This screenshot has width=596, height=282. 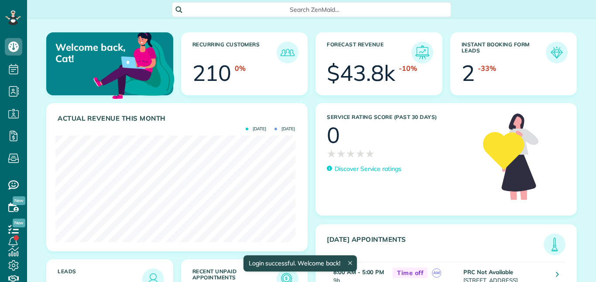 What do you see at coordinates (288, 52) in the screenshot?
I see `img: icon_recurring_customers-cf858462ba22bcd05b5a5880d41d6543d210077de5bb9ebc9590e49fd87d84ed.png` at bounding box center [288, 52].